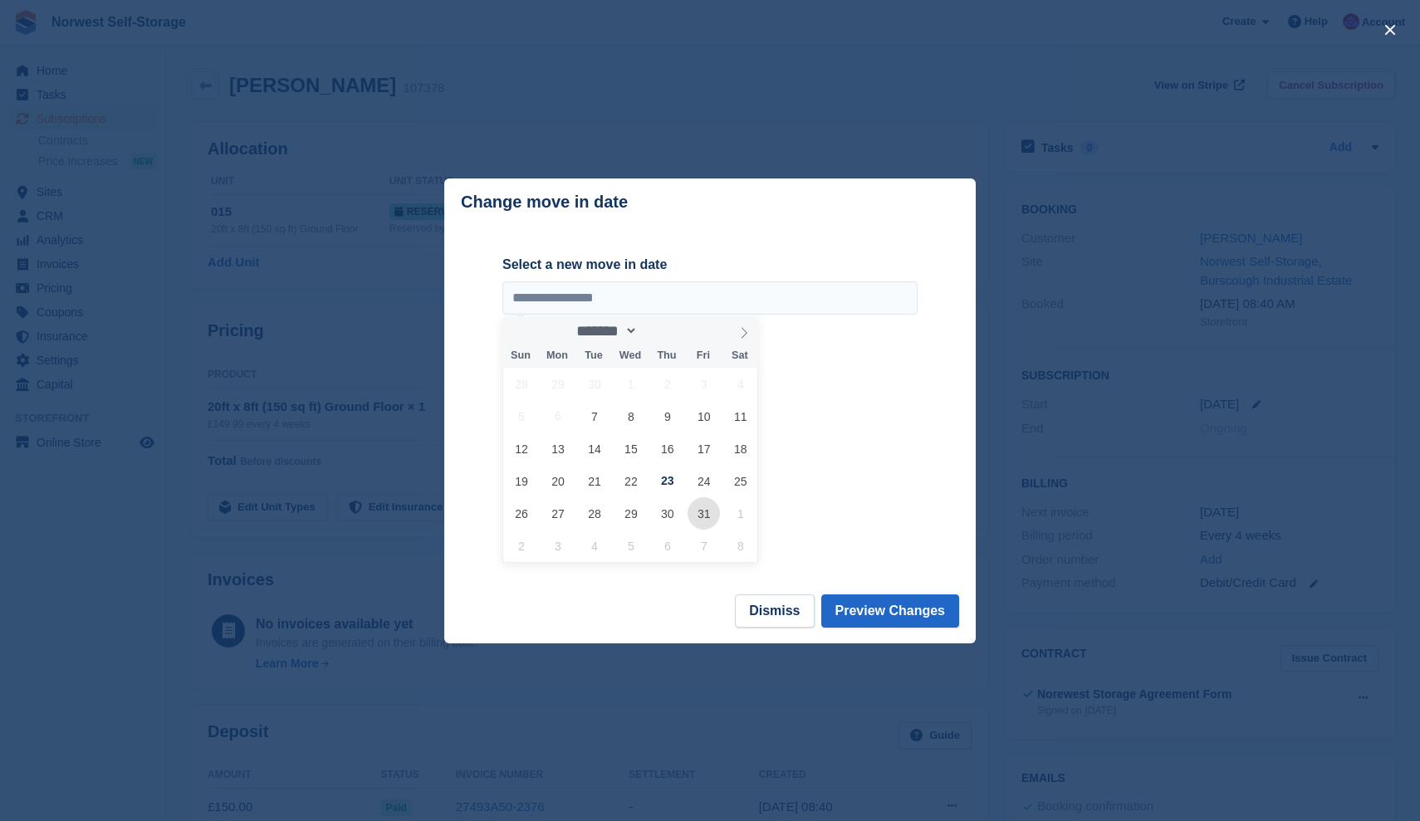 The width and height of the screenshot is (1420, 821). Describe the element at coordinates (594, 513) in the screenshot. I see `span: October 28, 2025` at that location.